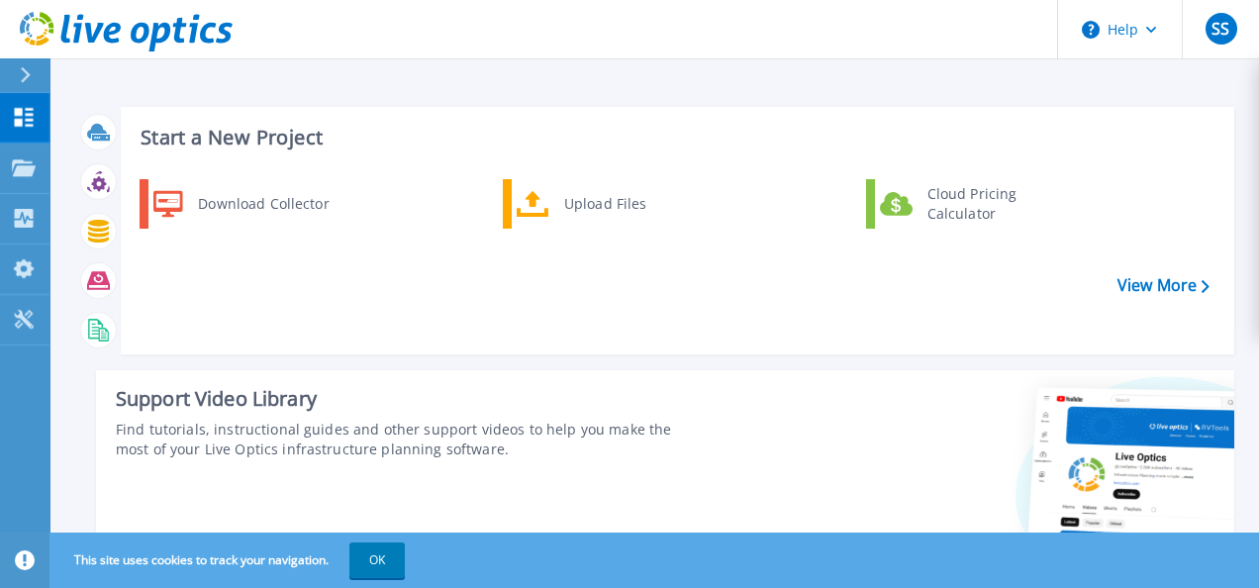 The height and width of the screenshot is (588, 1259). I want to click on a: View More, so click(1163, 285).